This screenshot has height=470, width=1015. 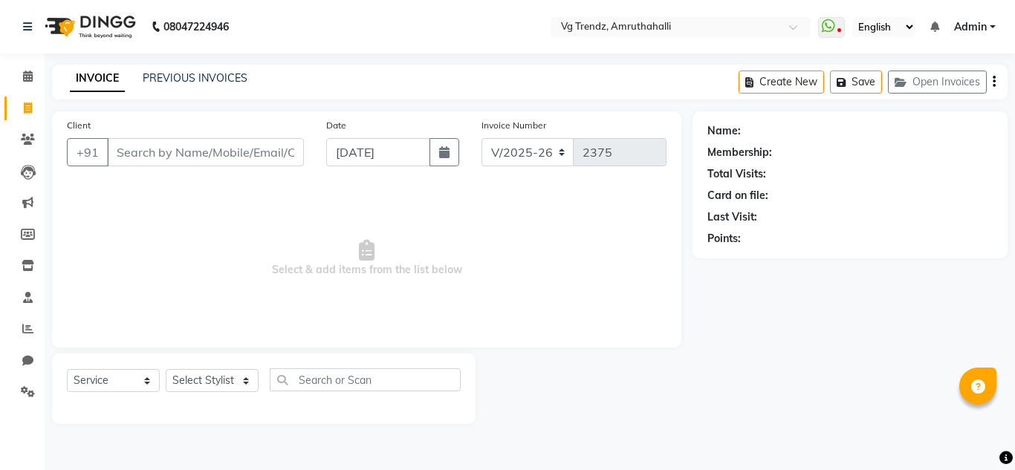 I want to click on div: Points:, so click(x=723, y=238).